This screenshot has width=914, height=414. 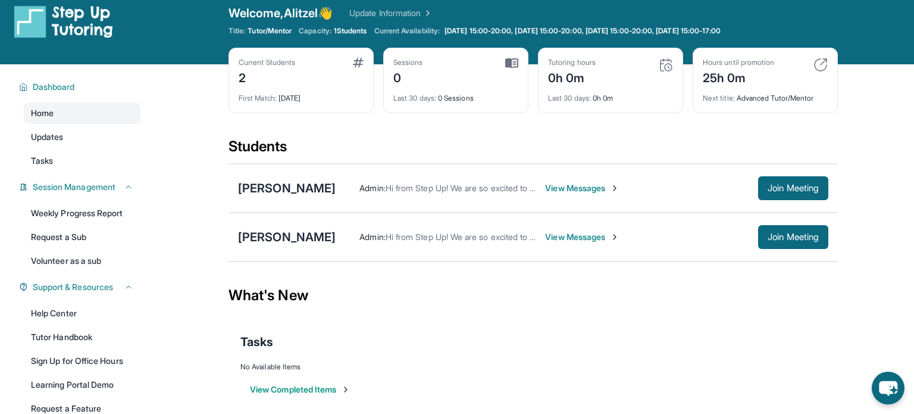 What do you see at coordinates (82, 113) in the screenshot?
I see `a: Home` at bounding box center [82, 113].